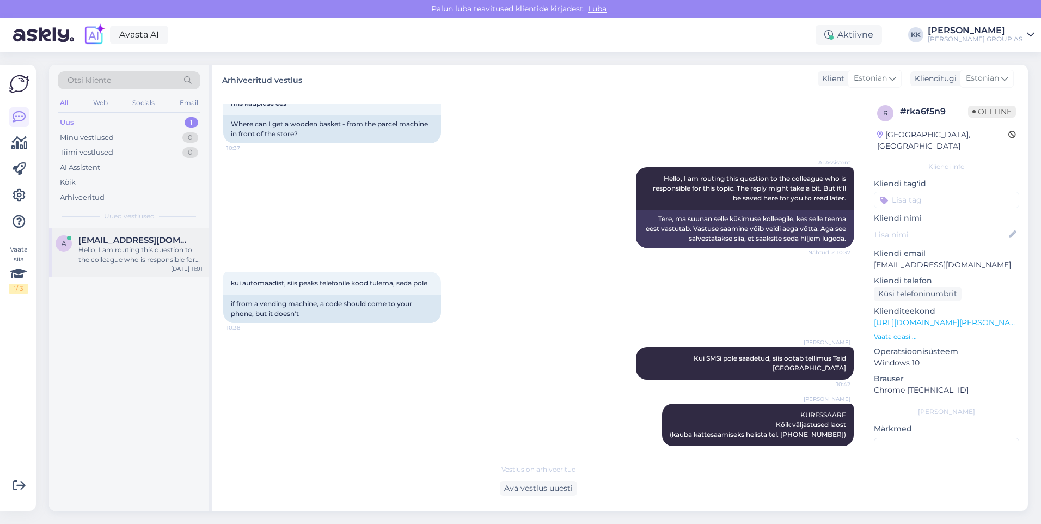  I want to click on span: r, so click(885, 113).